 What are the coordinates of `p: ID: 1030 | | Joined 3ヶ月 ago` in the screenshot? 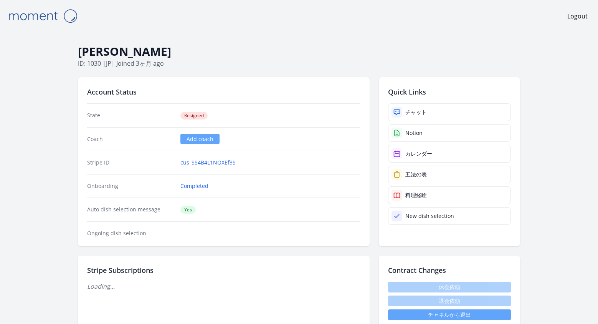 It's located at (299, 63).